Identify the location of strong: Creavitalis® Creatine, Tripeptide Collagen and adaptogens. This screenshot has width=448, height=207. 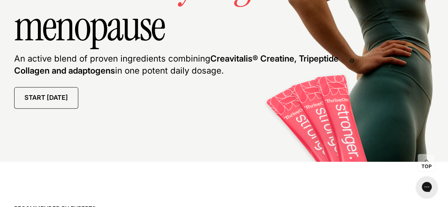
(176, 64).